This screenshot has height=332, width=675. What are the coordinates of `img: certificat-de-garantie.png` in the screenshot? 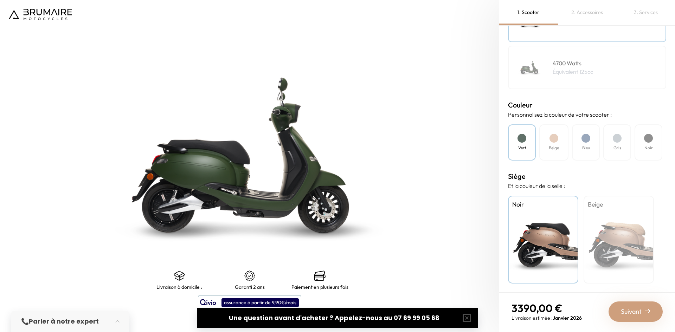 It's located at (250, 276).